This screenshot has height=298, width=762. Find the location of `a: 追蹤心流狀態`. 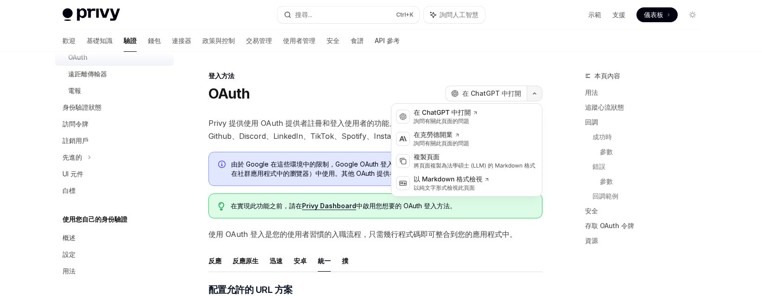

a: 追蹤心流狀態 is located at coordinates (646, 108).